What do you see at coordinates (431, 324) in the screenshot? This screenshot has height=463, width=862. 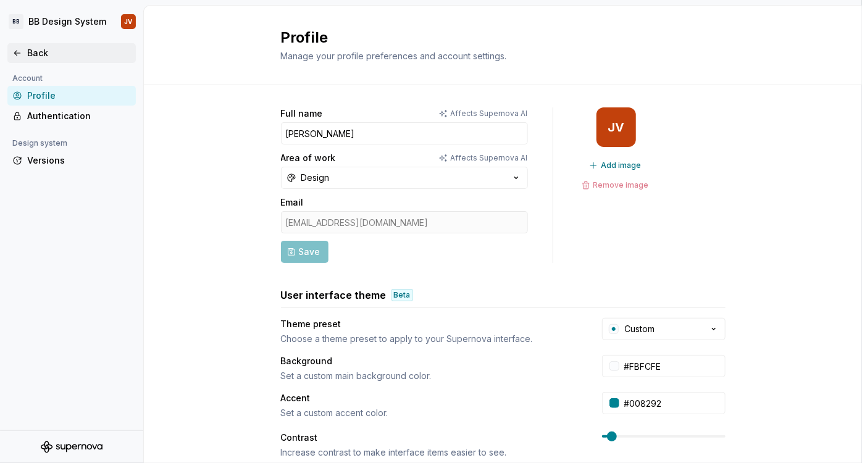 I see `div: Theme preset` at bounding box center [431, 324].